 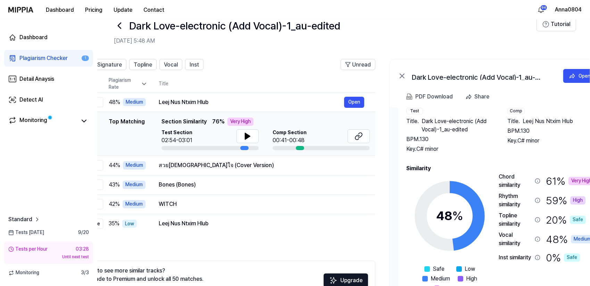 What do you see at coordinates (143, 275) in the screenshot?
I see `div: Want to see more similar tracks? Upgrade to Premium and unlock all 50 matches.` at bounding box center [143, 275].